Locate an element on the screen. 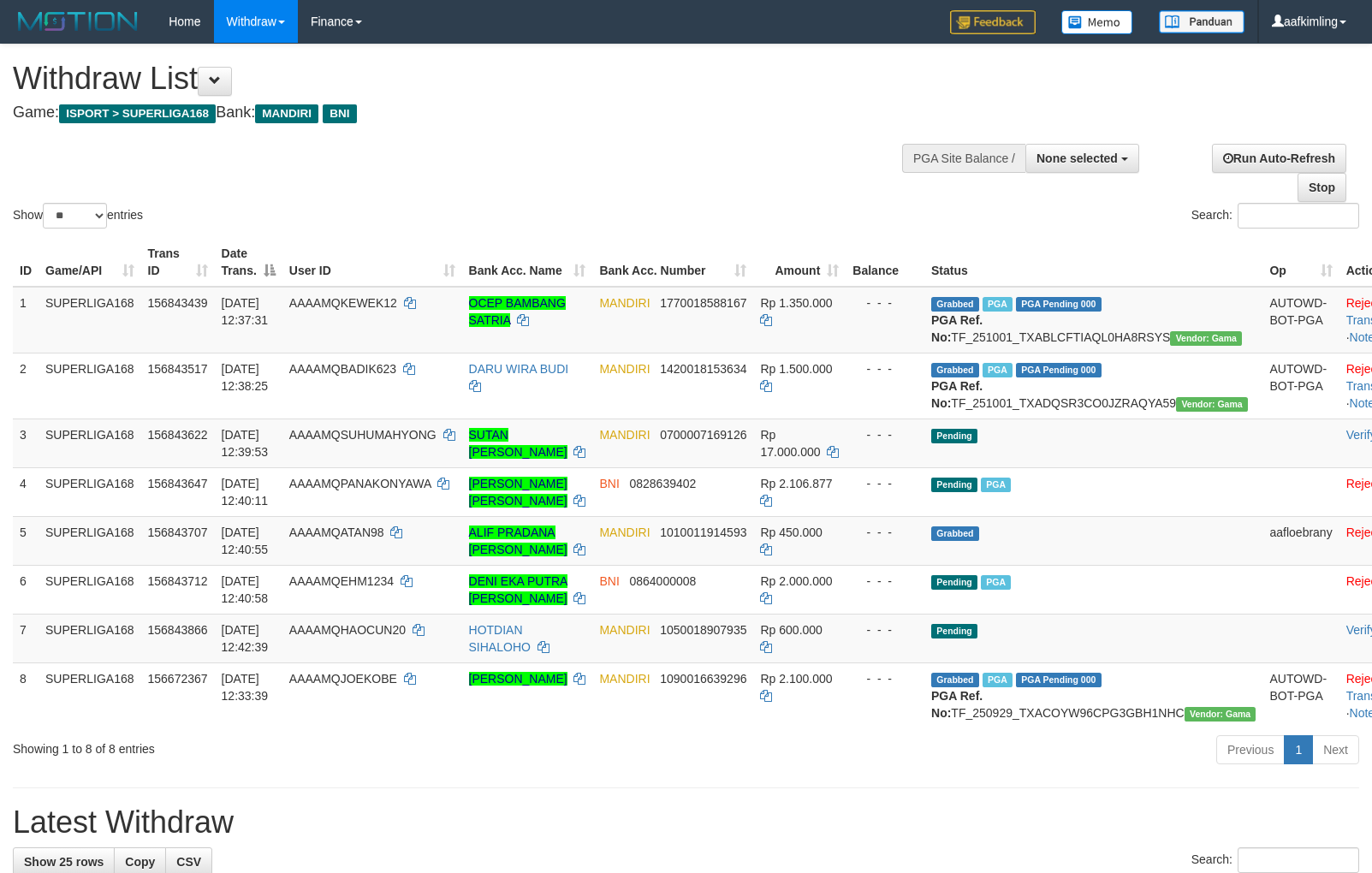  th: Op: activate to sort column ascending is located at coordinates (1300, 261).